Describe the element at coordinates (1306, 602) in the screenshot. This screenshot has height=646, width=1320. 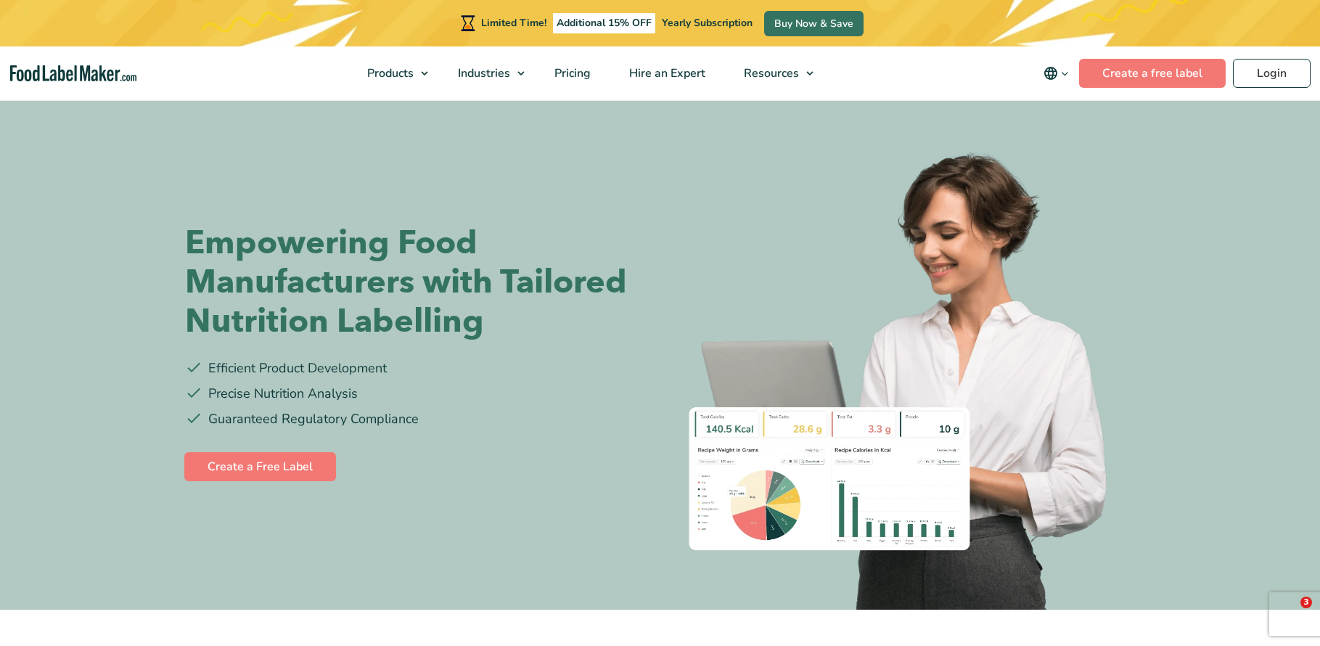
I see `span: 3` at that location.